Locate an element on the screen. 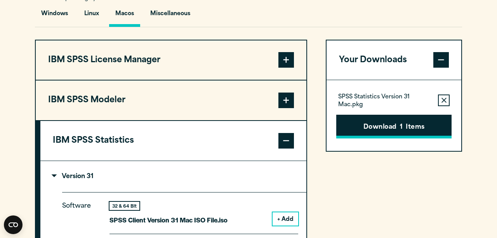 This screenshot has height=238, width=497. button: Open CMP widget is located at coordinates (13, 224).